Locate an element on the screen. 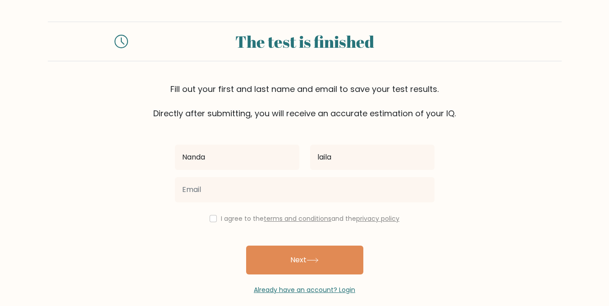 This screenshot has height=306, width=609. a: Already have an account? Login is located at coordinates (305, 290).